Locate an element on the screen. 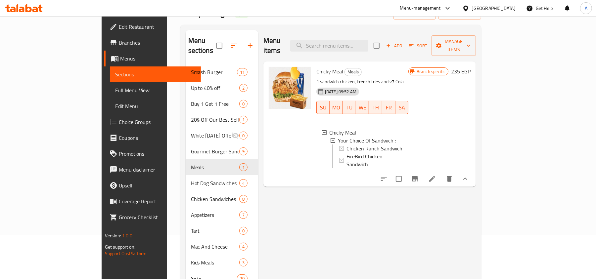 The width and height of the screenshot is (596, 279). a: Menu disclaimer is located at coordinates (153, 170).